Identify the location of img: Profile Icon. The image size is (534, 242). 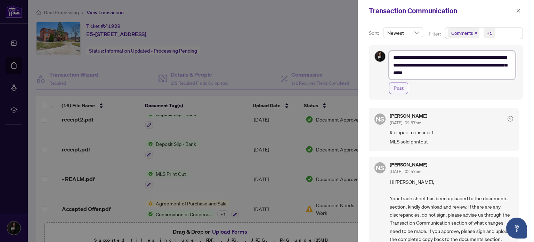
(380, 56).